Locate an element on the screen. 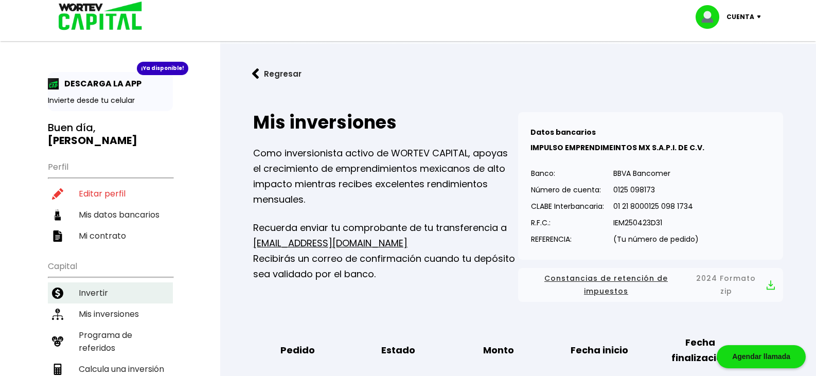 This screenshot has width=816, height=376. a: Editar perfil is located at coordinates (110, 193).